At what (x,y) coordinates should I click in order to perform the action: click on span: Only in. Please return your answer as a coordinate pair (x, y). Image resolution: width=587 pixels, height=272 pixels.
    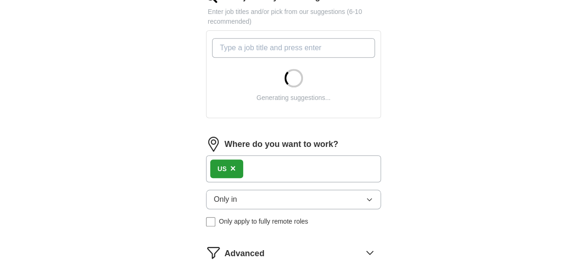
    Looking at the image, I should click on (226, 199).